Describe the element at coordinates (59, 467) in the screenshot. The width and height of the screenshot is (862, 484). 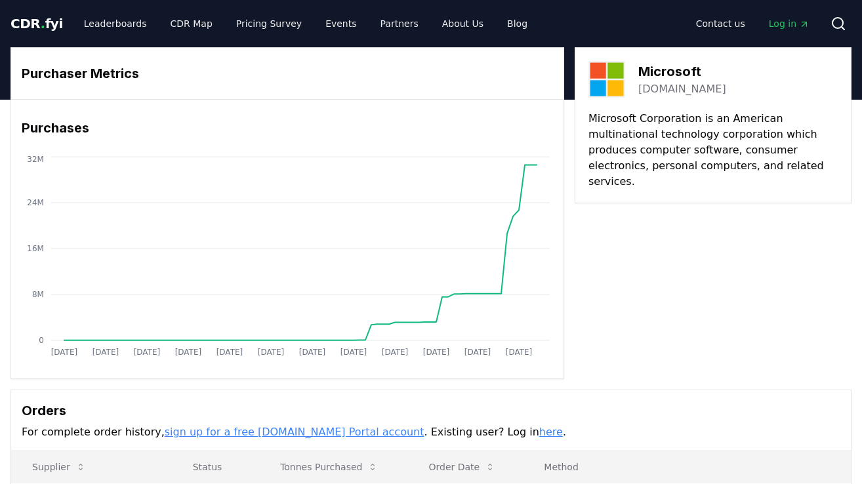
I see `button: Supplier` at that location.